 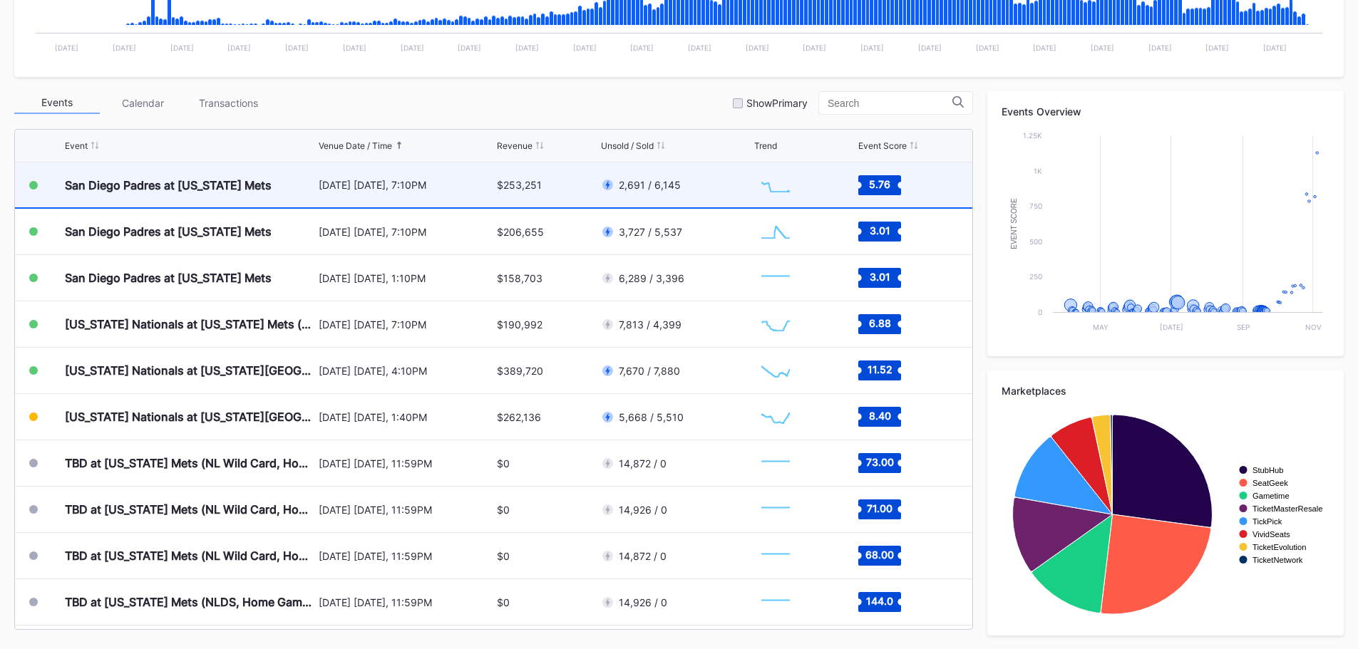 What do you see at coordinates (1243, 327) in the screenshot?
I see `text: Sep` at bounding box center [1243, 327].